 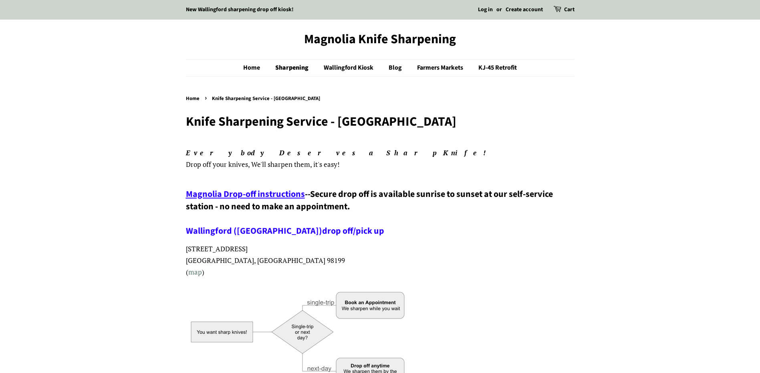 I want to click on a: drop off/pick up, so click(x=353, y=231).